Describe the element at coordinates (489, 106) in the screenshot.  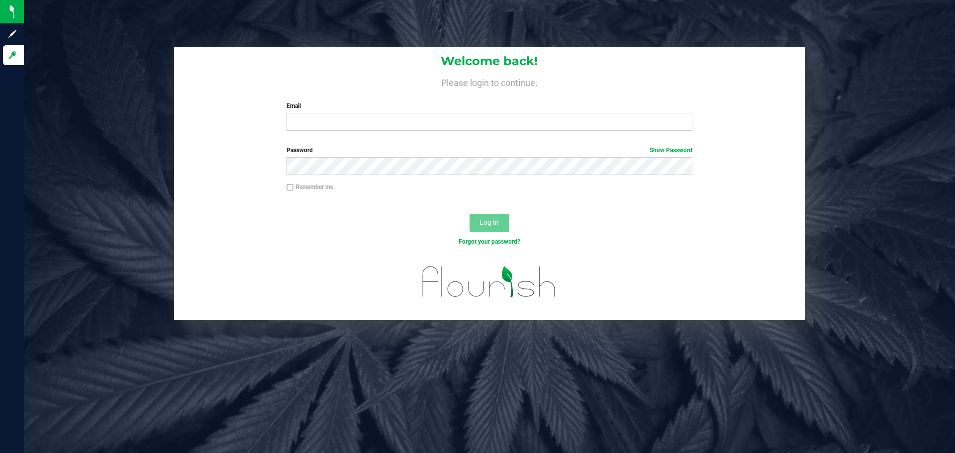
I see `label: Email` at that location.